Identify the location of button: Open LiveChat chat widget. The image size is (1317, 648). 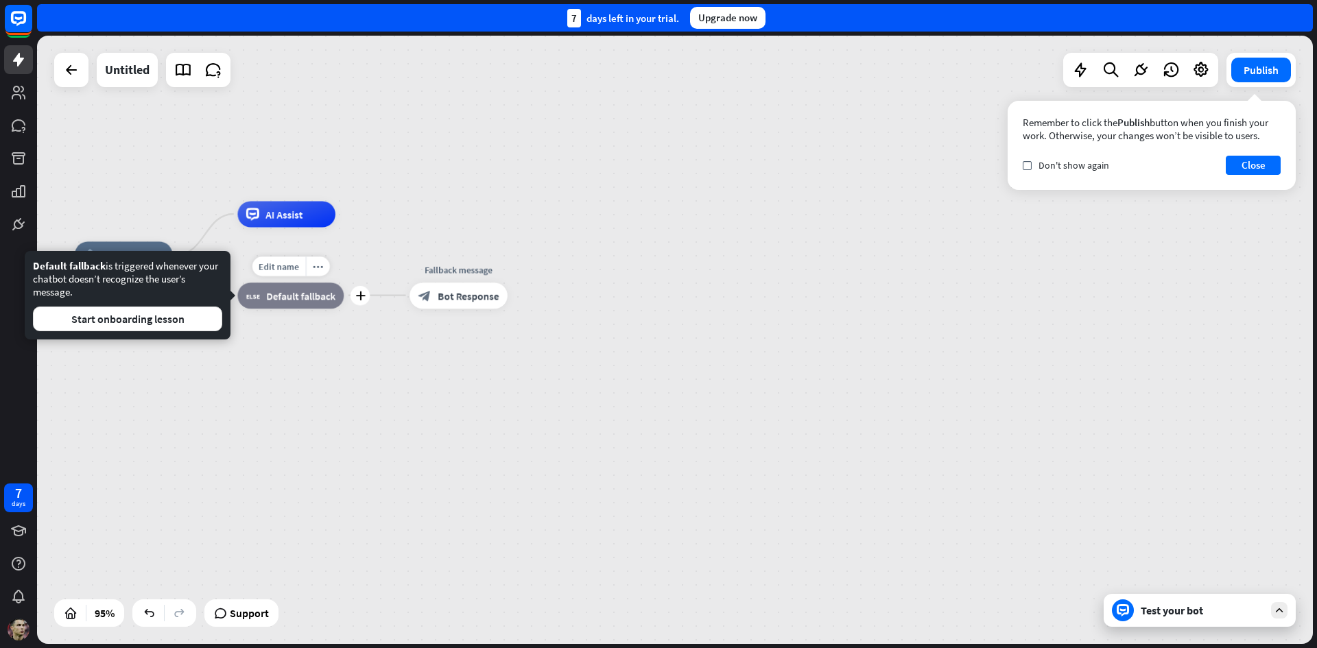
(32, 26).